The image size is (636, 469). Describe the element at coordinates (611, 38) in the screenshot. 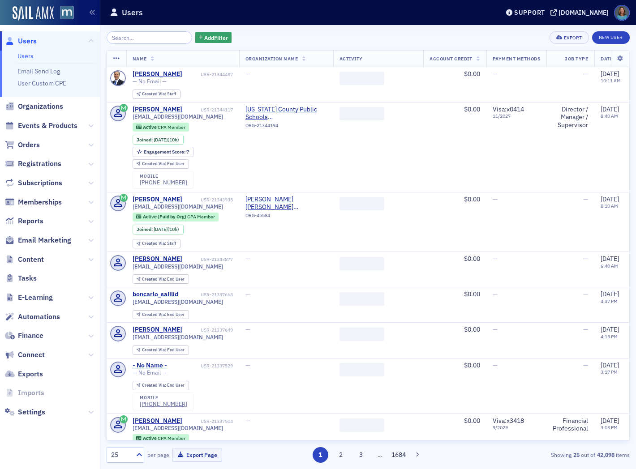

I see `a: New User` at that location.